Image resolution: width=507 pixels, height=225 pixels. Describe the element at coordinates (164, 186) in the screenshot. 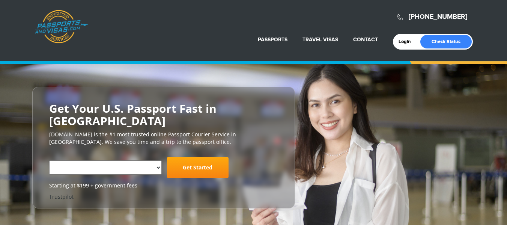

I see `span: Starting at $199 + government fees` at that location.